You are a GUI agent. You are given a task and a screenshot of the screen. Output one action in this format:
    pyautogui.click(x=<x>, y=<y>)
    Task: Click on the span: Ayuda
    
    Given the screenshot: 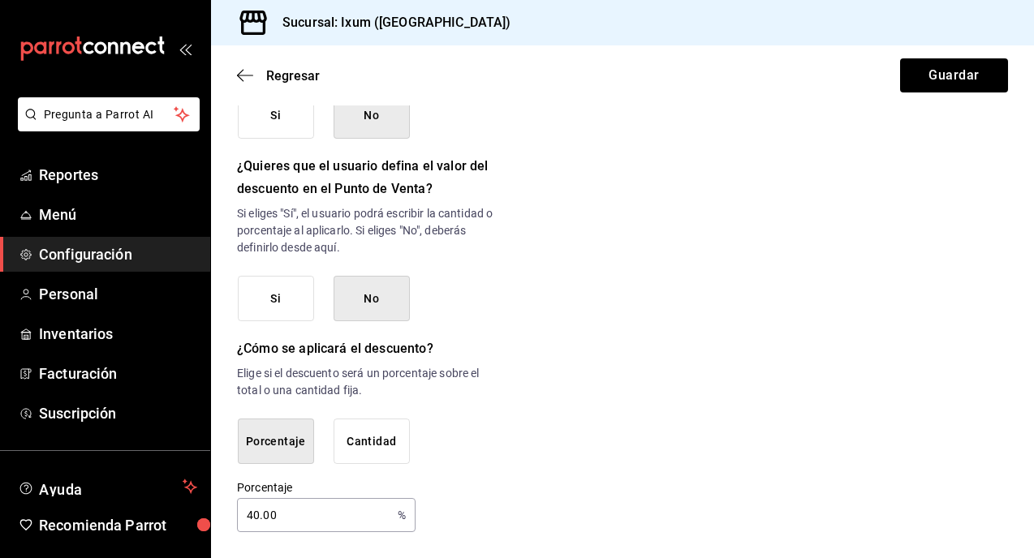 What is the action you would take?
    pyautogui.click(x=107, y=487)
    